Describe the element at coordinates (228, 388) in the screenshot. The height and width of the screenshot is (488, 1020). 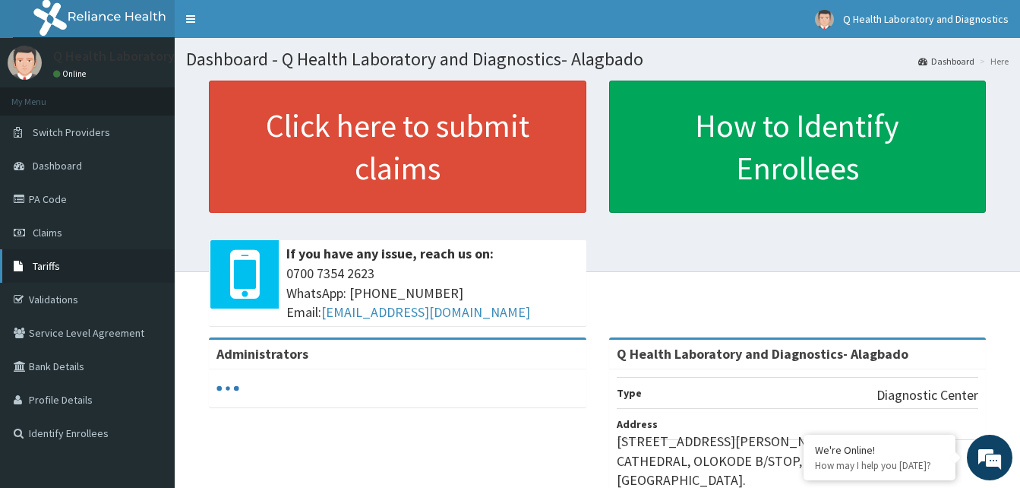
I see `svg: audio-loading` at that location.